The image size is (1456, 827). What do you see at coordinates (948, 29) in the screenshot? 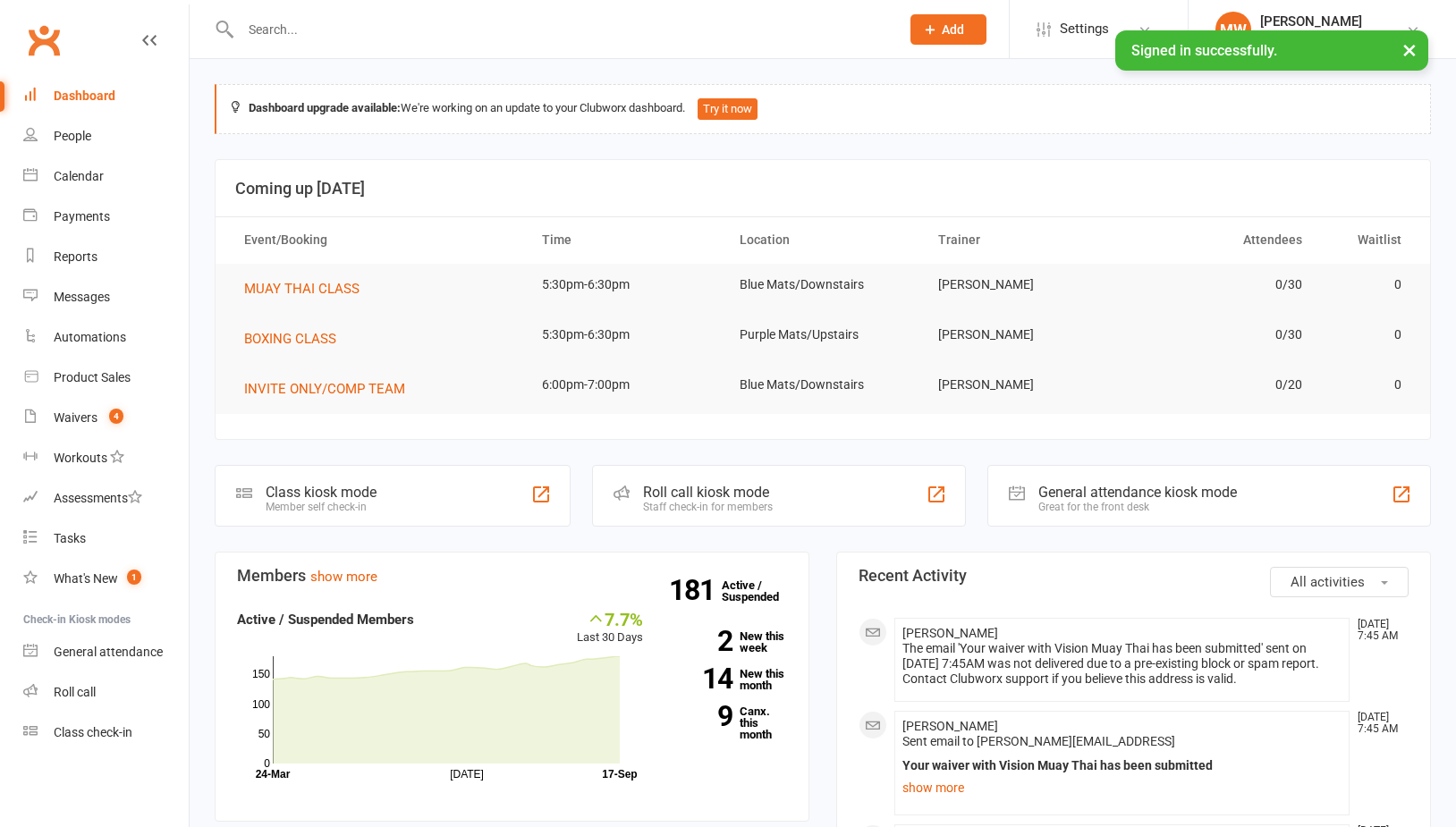
I see `button: Add` at bounding box center [948, 29].